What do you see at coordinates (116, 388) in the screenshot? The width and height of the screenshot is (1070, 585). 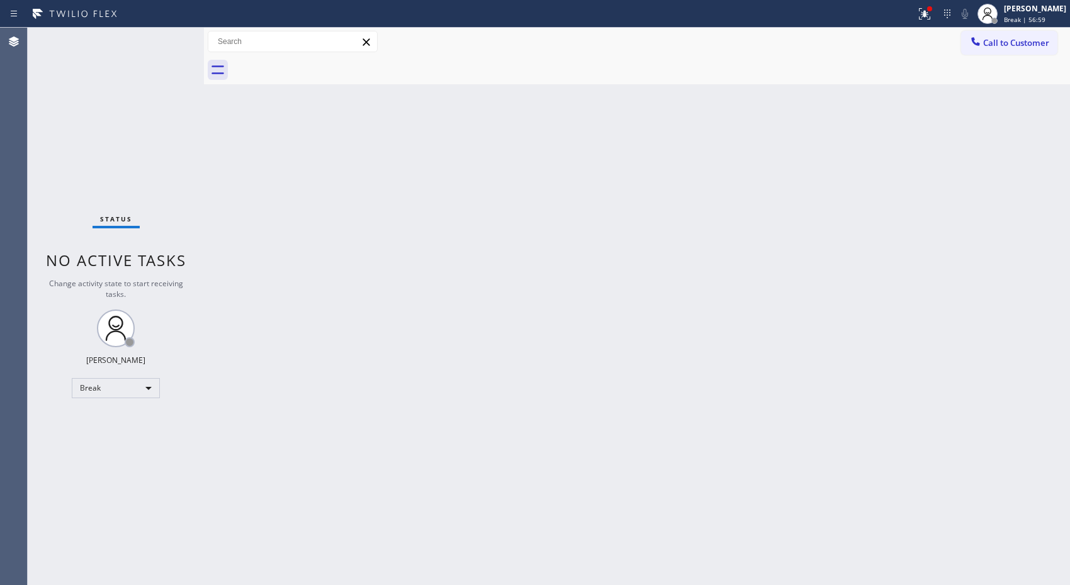 I see `div: Break` at bounding box center [116, 388].